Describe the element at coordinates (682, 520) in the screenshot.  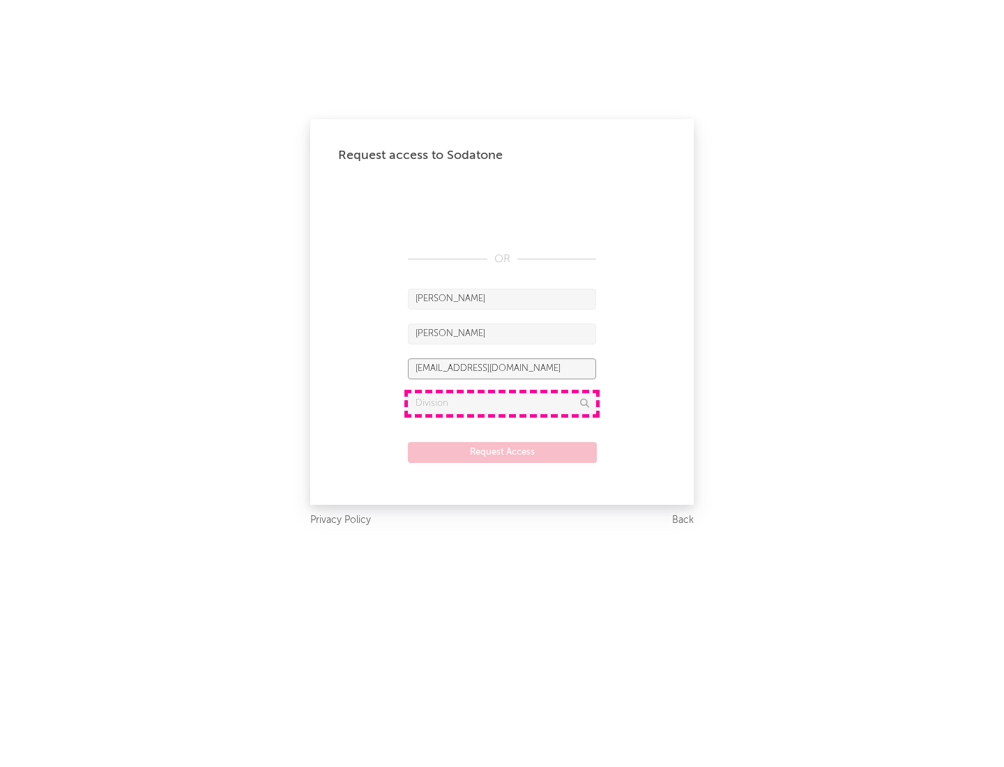
I see `a: Back` at that location.